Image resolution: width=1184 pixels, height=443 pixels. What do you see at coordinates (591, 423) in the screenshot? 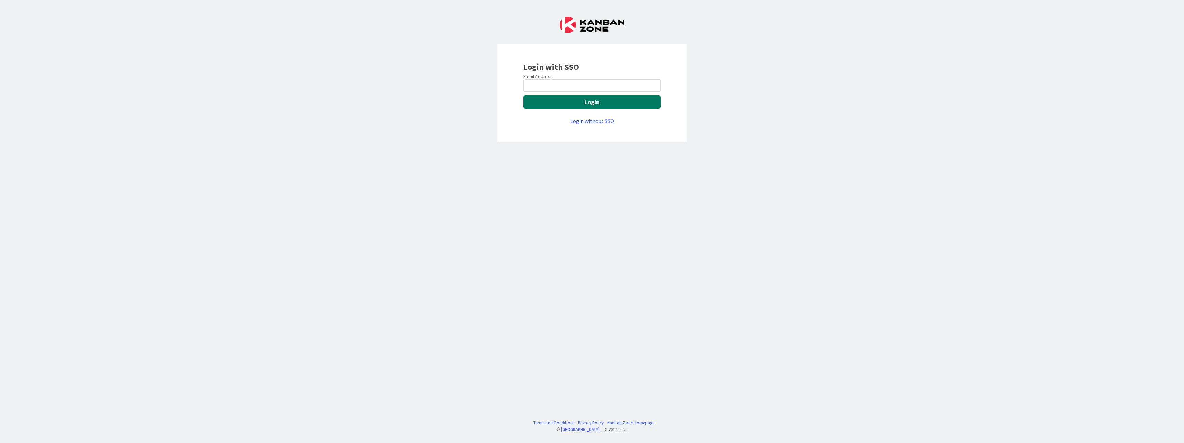
I see `a: Privacy Policy` at bounding box center [591, 423].